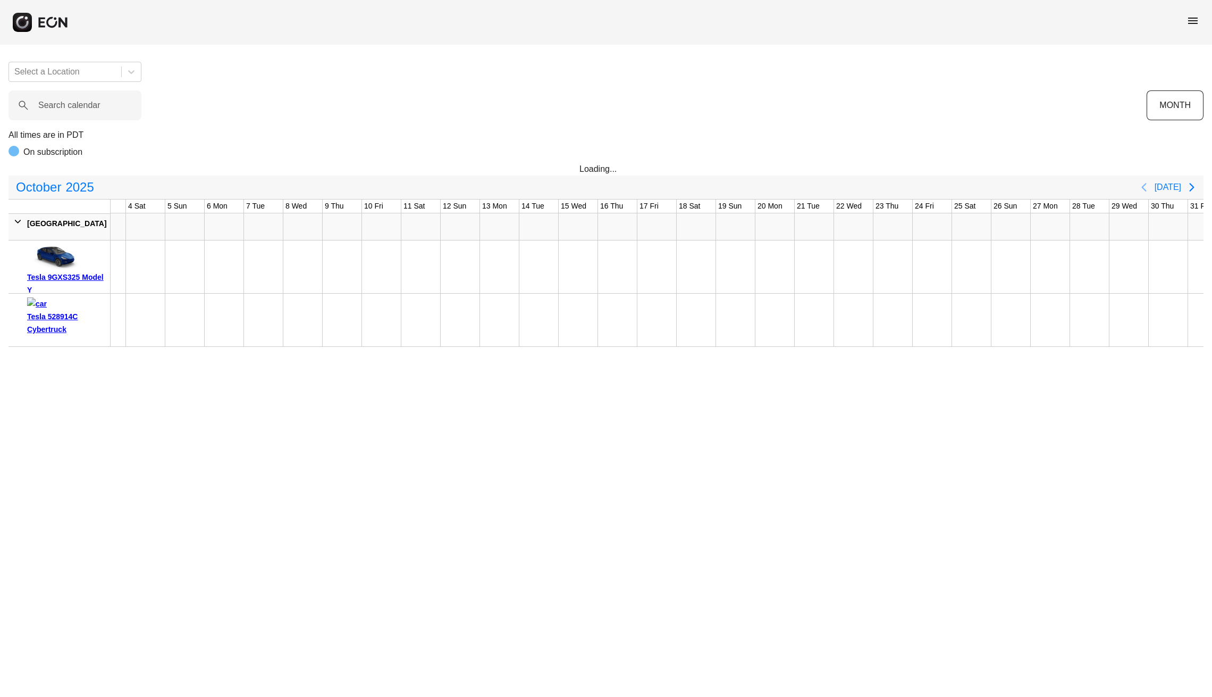 The image size is (1212, 697). What do you see at coordinates (730, 206) in the screenshot?
I see `div: 19 Sun` at bounding box center [730, 206].